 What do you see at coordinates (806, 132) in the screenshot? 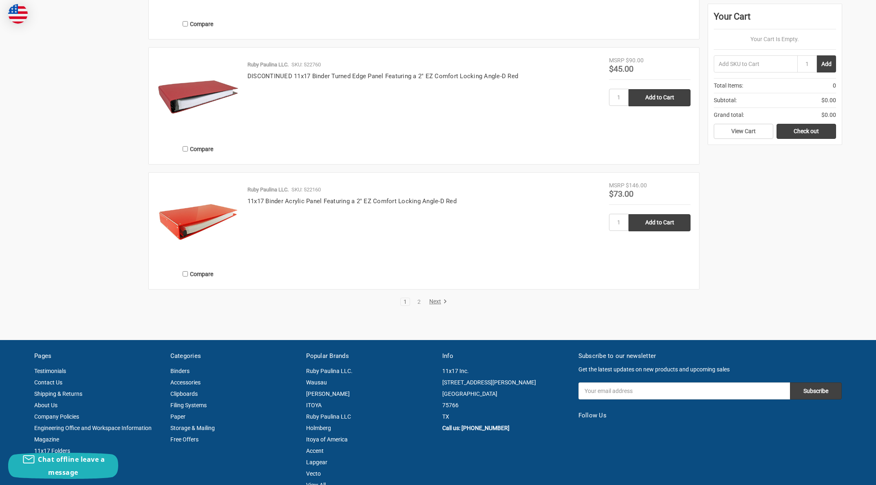
I see `a: Check out` at bounding box center [806, 132].